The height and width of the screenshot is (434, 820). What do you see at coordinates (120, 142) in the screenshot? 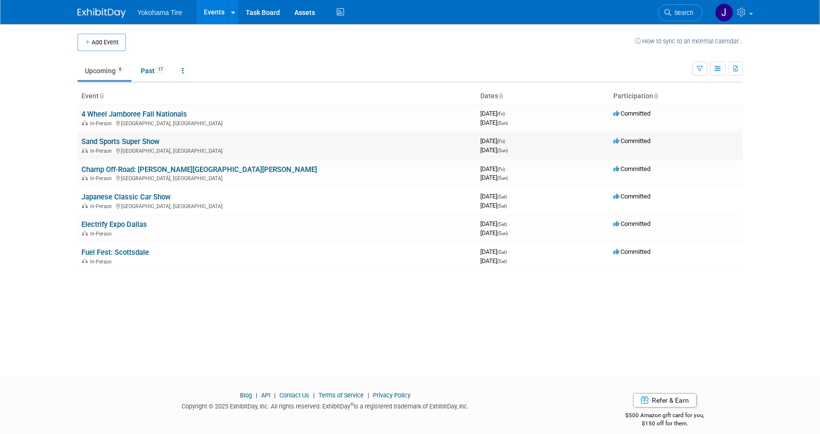
I see `a: Sand Sports Super Show` at bounding box center [120, 142].